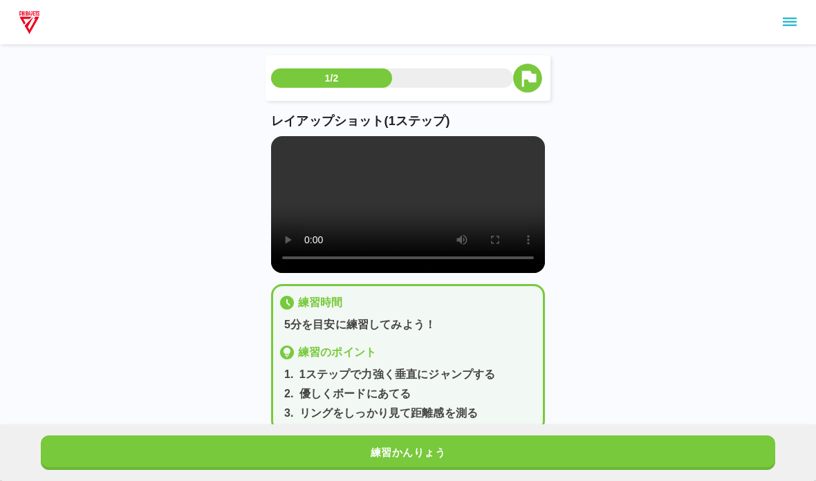  Describe the element at coordinates (332, 78) in the screenshot. I see `p: 1/2` at that location.